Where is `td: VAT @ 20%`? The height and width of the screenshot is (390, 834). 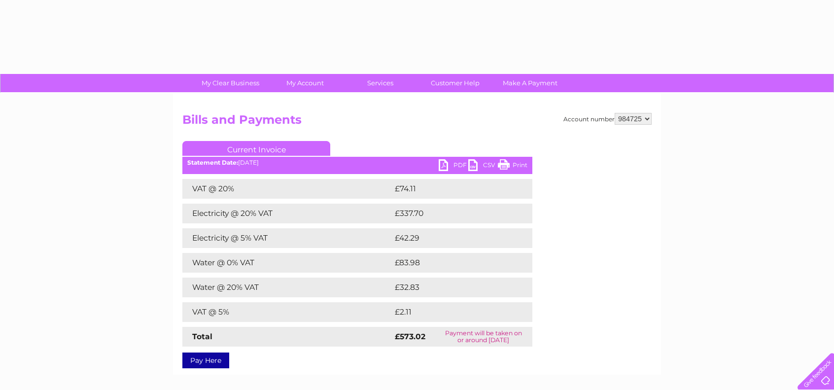 td: VAT @ 20% is located at coordinates (287, 189).